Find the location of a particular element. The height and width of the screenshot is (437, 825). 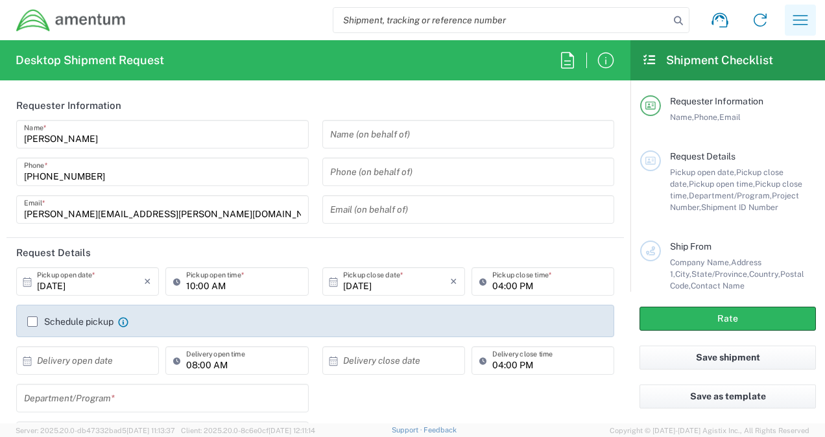

img: dyncorp is located at coordinates (71, 20).